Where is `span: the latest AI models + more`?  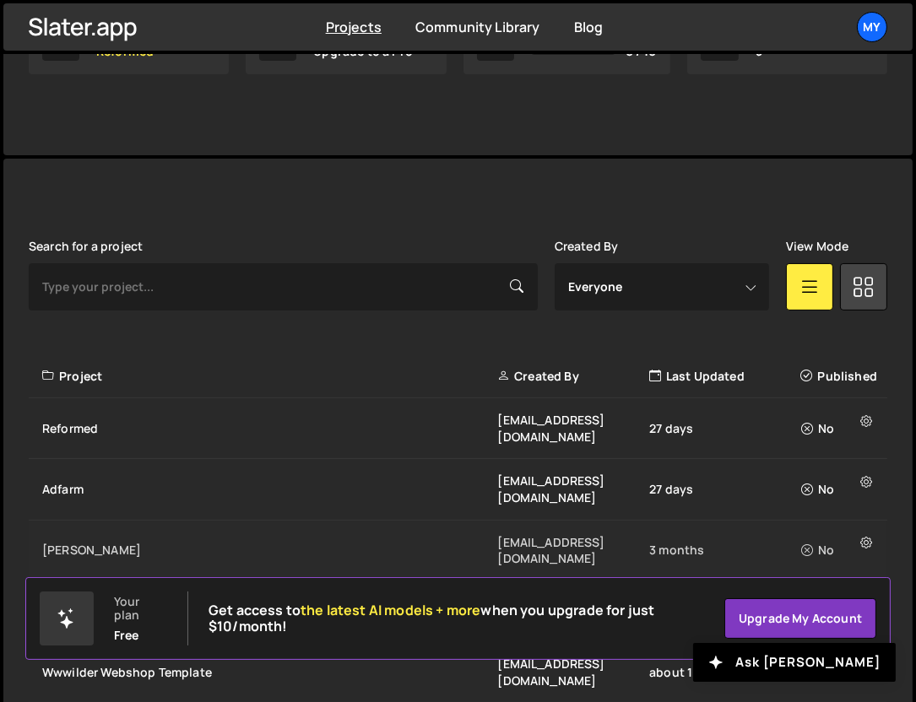
span: the latest AI models + more is located at coordinates (390, 610).